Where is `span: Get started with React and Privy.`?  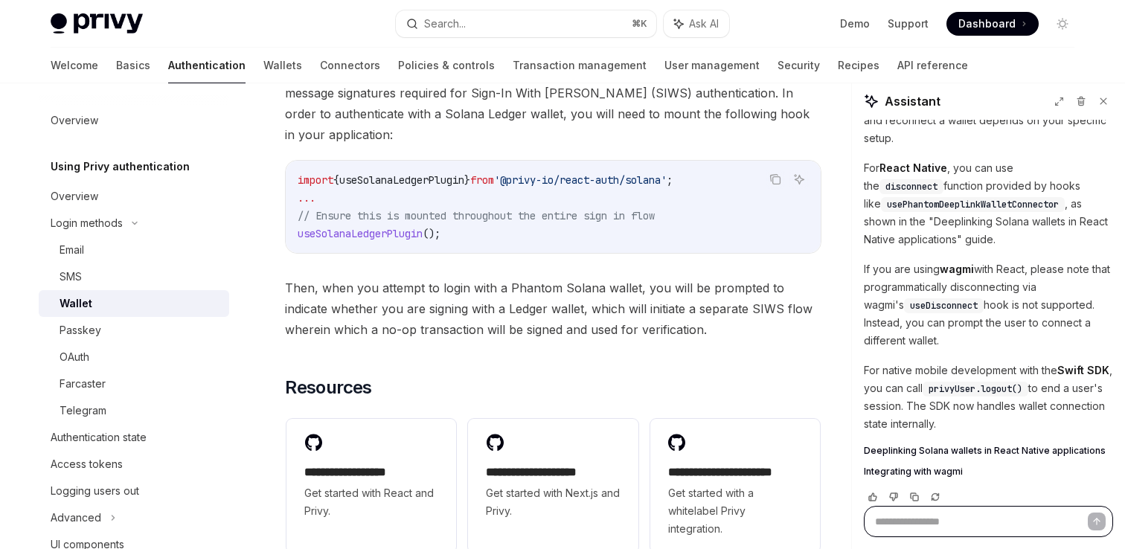
span: Get started with React and Privy. is located at coordinates (371, 502).